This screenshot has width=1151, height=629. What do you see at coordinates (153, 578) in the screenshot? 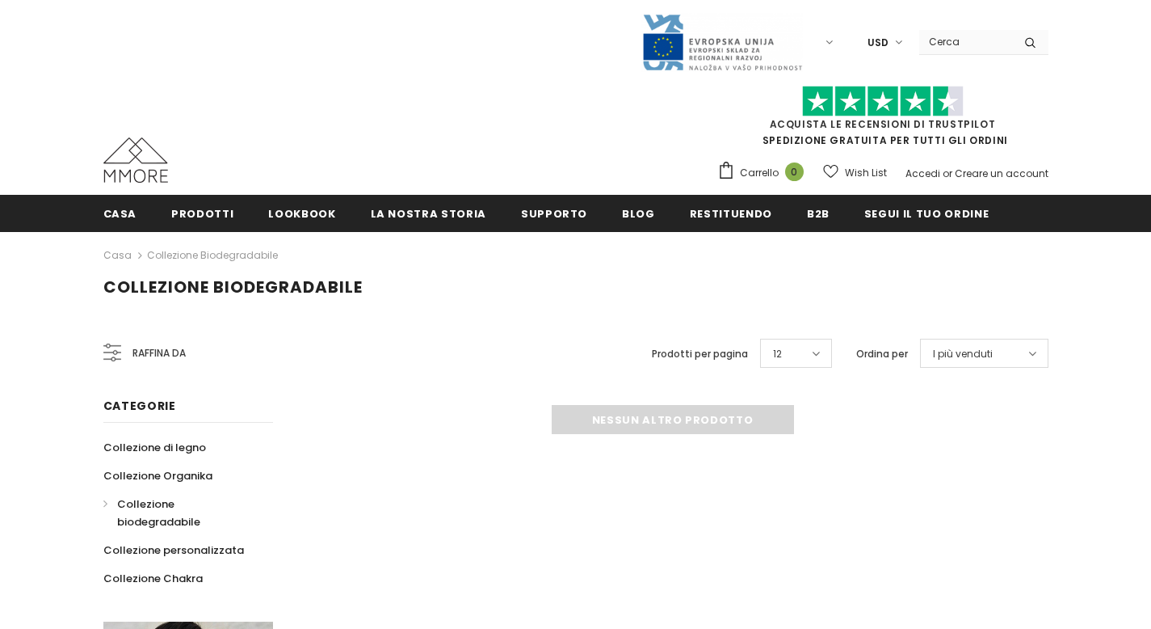
I see `a: Collezione Chakra` at bounding box center [153, 578].